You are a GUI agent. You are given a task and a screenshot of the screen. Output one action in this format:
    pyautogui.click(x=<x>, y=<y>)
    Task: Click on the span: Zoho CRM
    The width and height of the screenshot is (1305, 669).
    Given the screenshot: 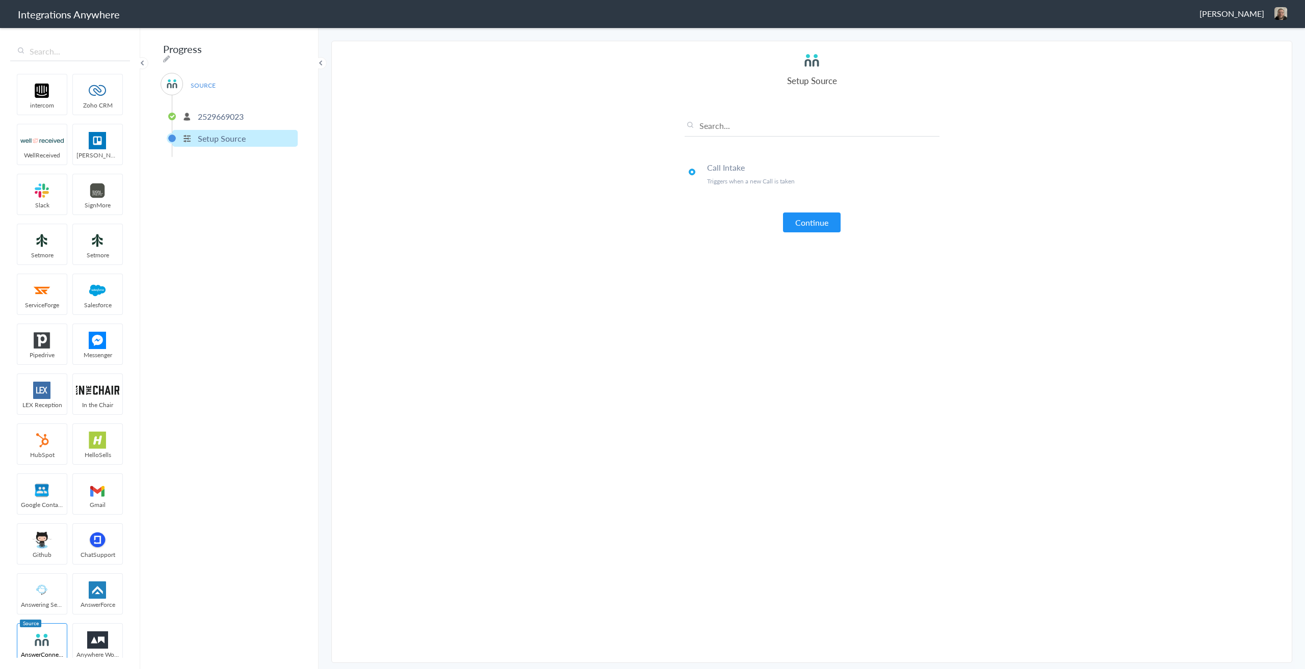 What is the action you would take?
    pyautogui.click(x=97, y=105)
    